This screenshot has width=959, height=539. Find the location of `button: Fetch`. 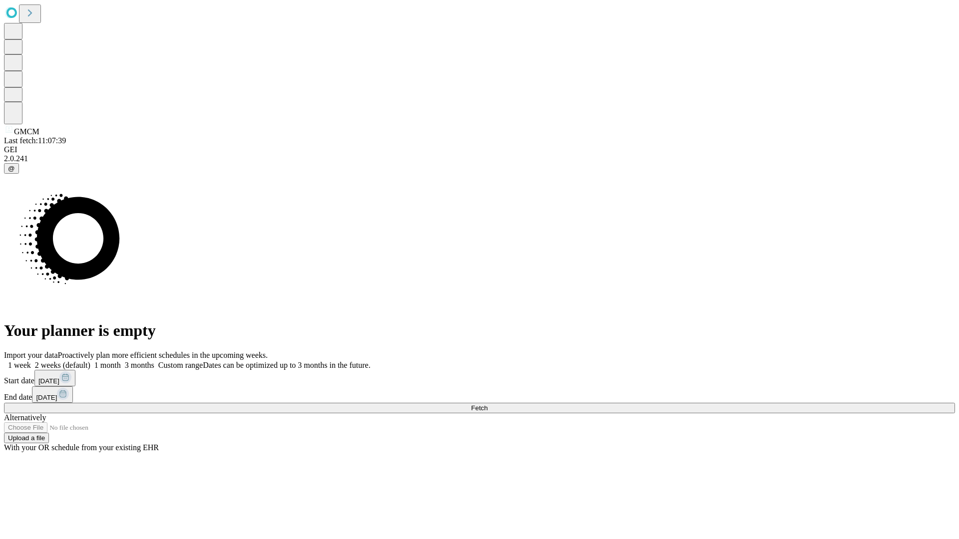

button: Fetch is located at coordinates (479, 408).